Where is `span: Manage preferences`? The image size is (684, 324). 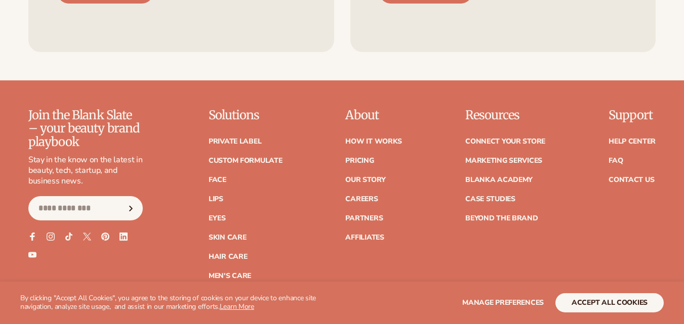 span: Manage preferences is located at coordinates (503, 303).